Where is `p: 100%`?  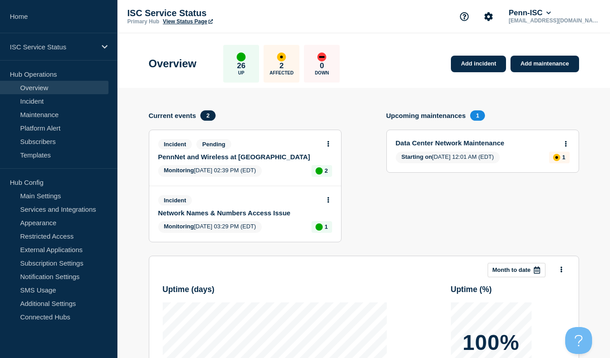
p: 100% is located at coordinates (491, 343).